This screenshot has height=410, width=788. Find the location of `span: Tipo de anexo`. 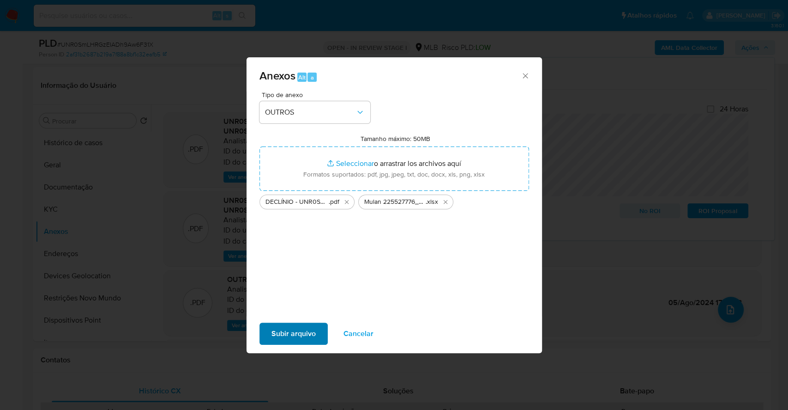

span: Tipo de anexo is located at coordinates (317, 95).